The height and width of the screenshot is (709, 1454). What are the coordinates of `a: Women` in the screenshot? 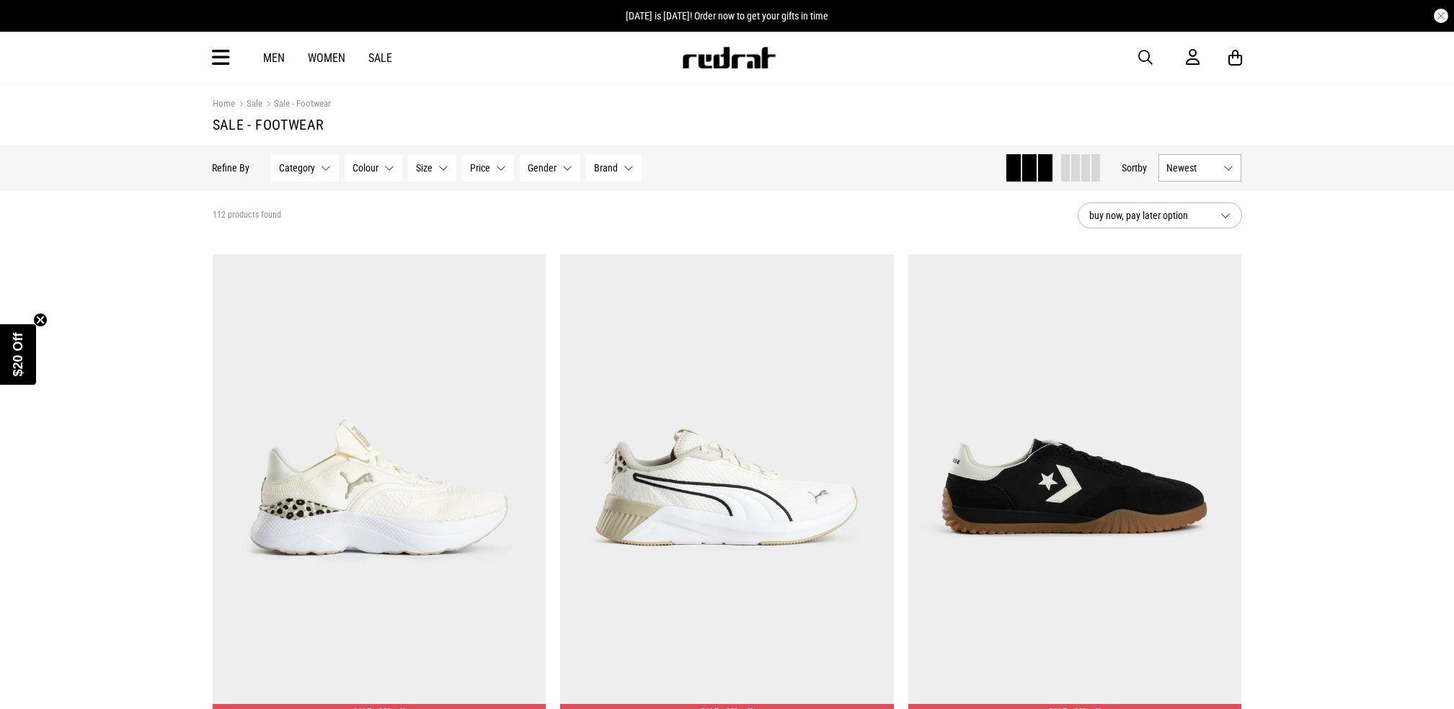 It's located at (327, 58).